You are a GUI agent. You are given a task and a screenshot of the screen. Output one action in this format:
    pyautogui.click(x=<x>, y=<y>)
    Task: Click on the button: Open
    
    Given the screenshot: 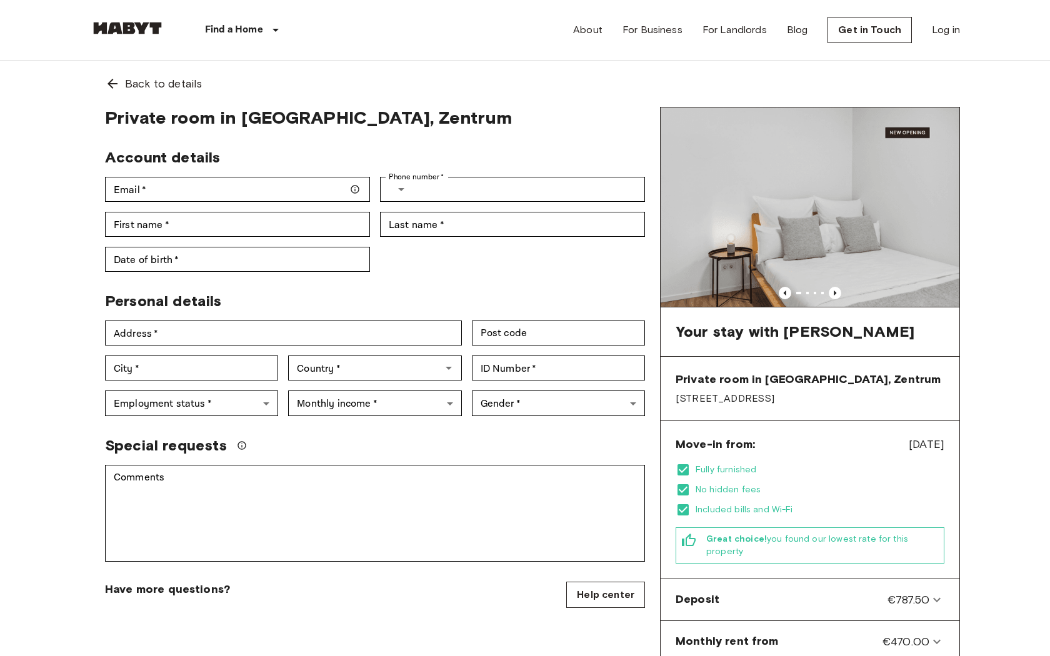 What is the action you would take?
    pyautogui.click(x=449, y=368)
    